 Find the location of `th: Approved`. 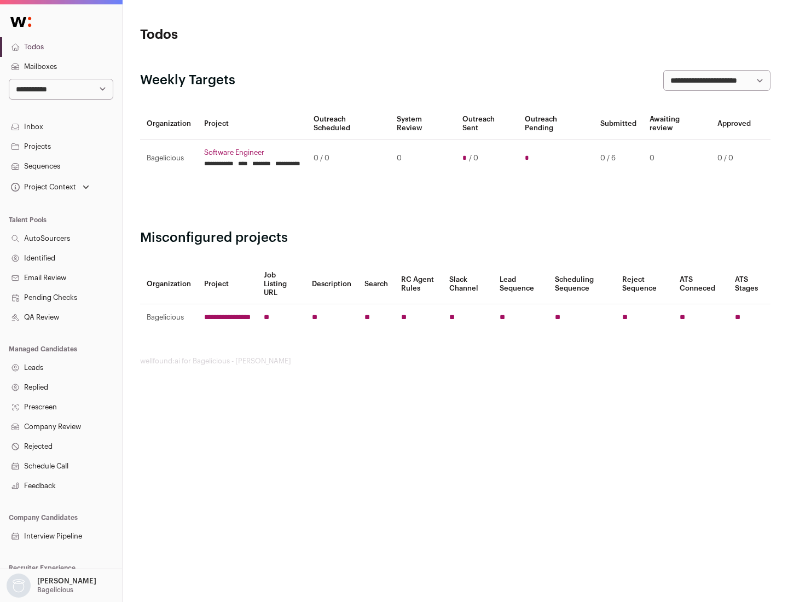

th: Approved is located at coordinates (734, 124).